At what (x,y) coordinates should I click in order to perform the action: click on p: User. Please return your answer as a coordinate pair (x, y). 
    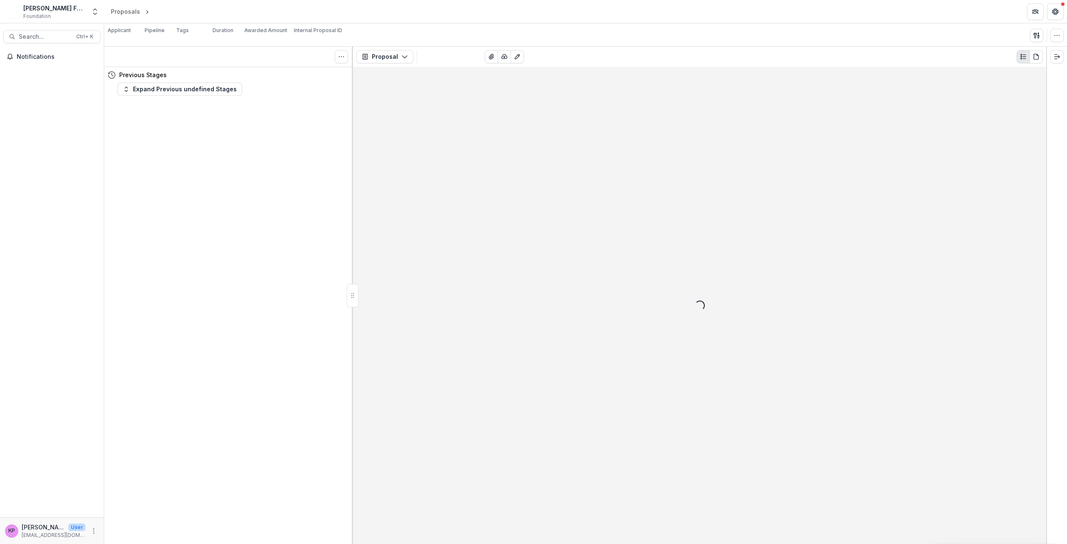
    Looking at the image, I should click on (77, 527).